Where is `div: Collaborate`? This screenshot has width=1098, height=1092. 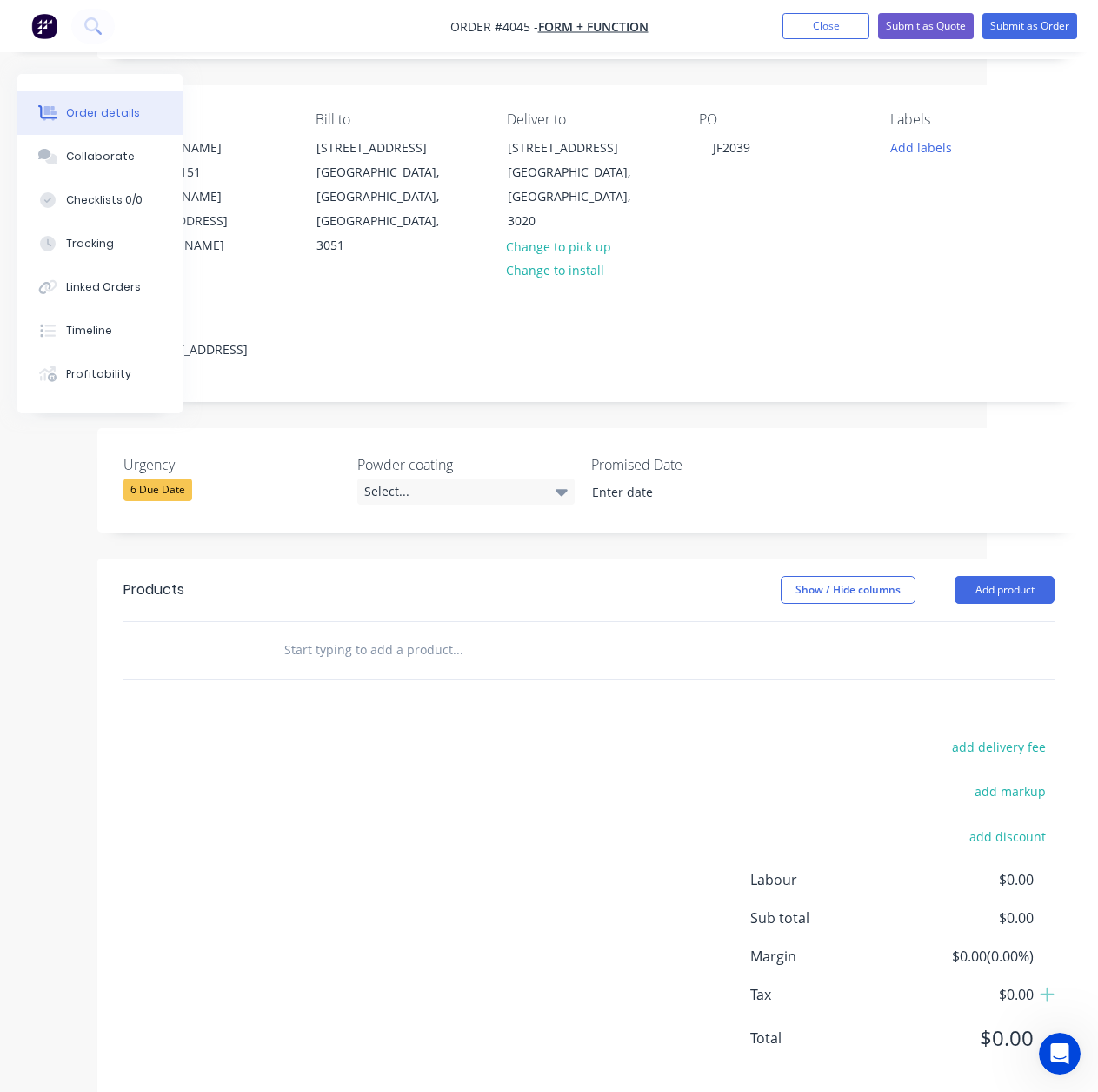
div: Collaborate is located at coordinates (100, 157).